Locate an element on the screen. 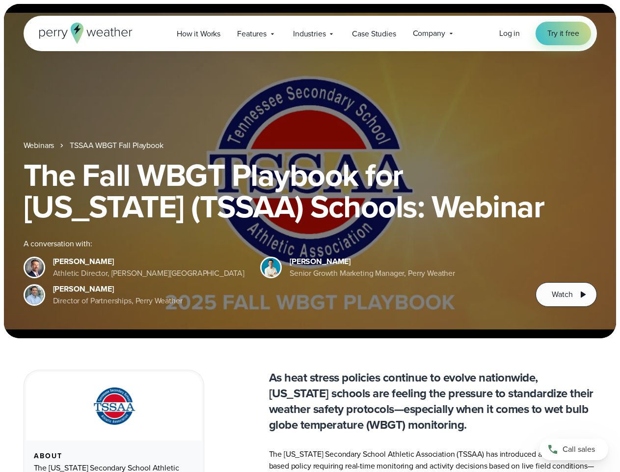 This screenshot has height=472, width=620. span: Industries is located at coordinates (309, 34).